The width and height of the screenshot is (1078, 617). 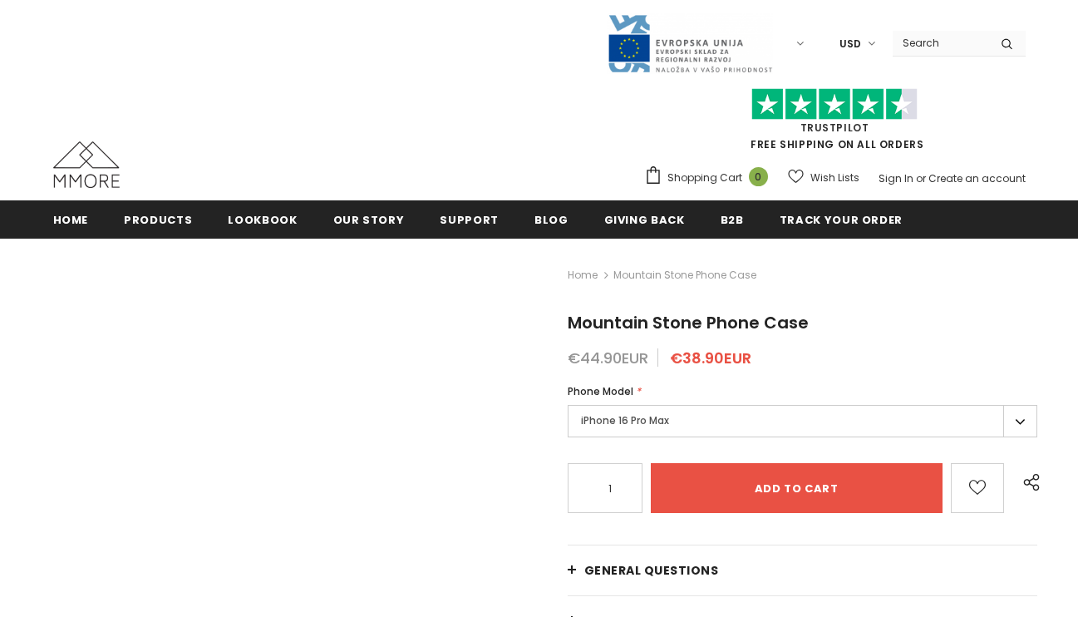 What do you see at coordinates (711, 357) in the screenshot?
I see `span: €38.90EUR` at bounding box center [711, 357].